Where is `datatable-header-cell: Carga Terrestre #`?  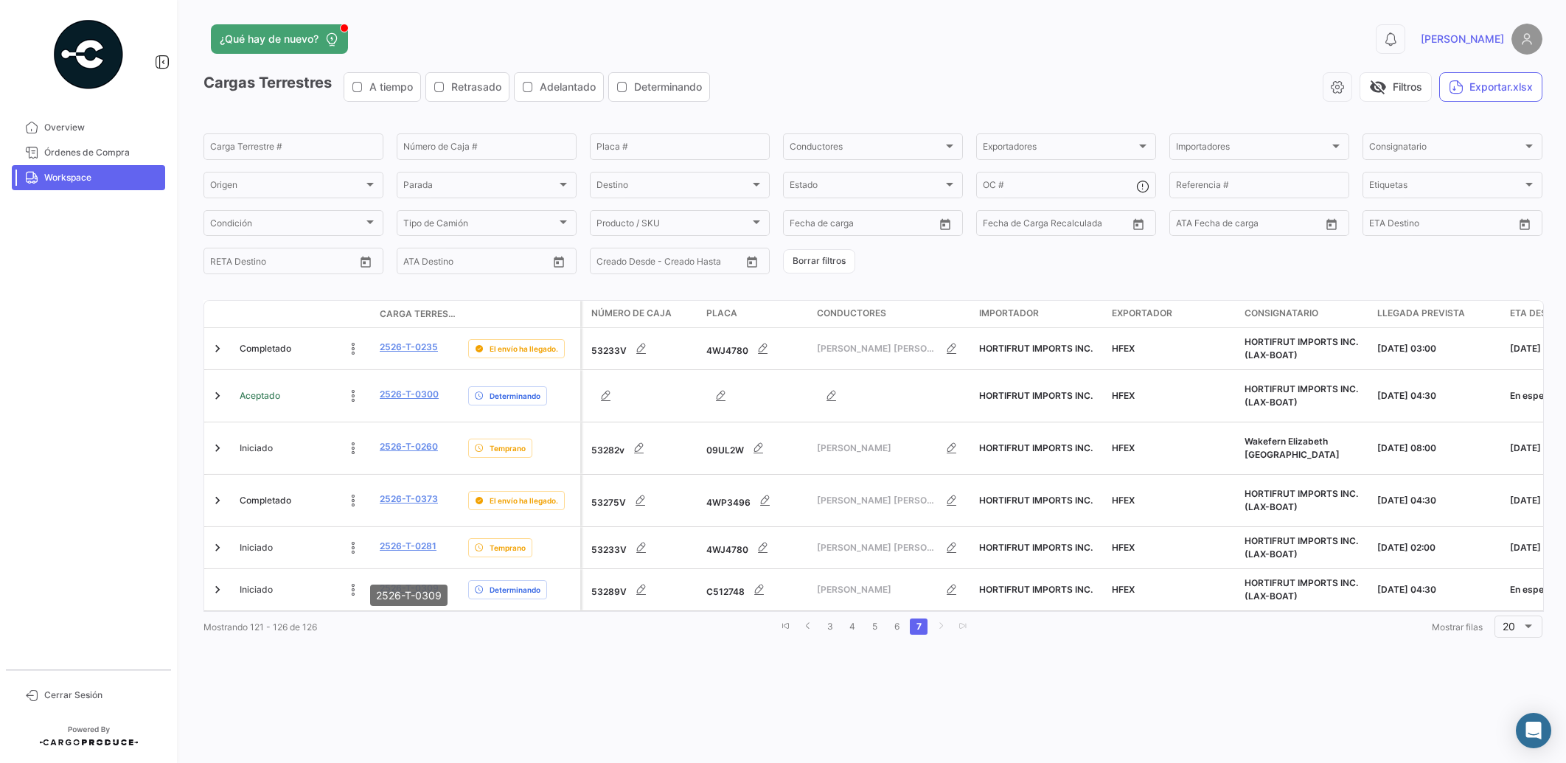
datatable-header-cell: Carga Terrestre # is located at coordinates (418, 314).